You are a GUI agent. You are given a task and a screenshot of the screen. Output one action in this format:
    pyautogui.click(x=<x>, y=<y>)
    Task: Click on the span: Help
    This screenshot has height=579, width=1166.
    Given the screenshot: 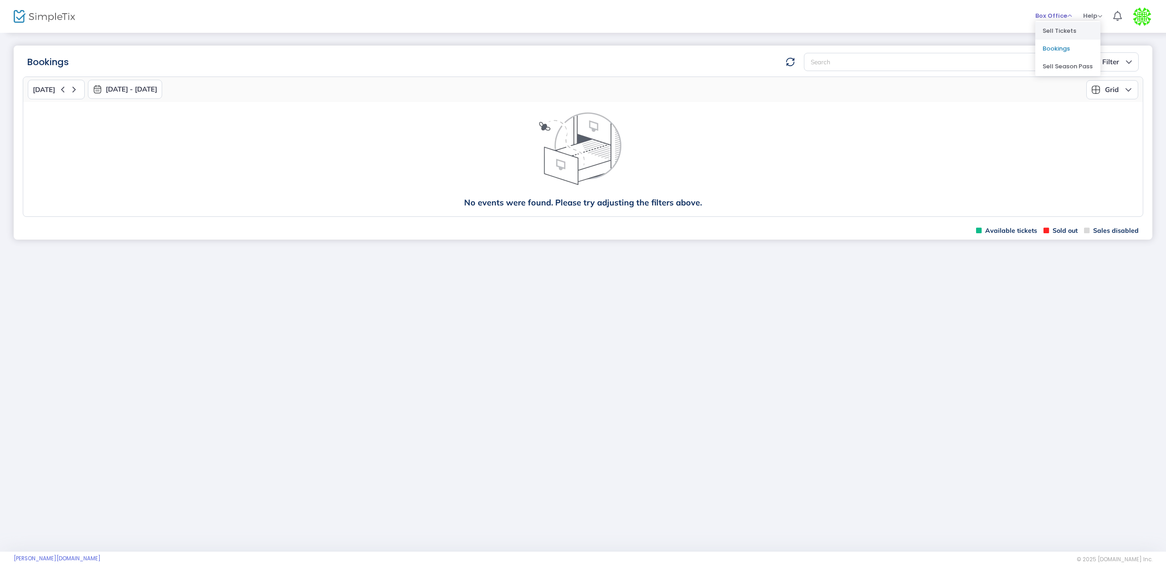 What is the action you would take?
    pyautogui.click(x=1093, y=15)
    